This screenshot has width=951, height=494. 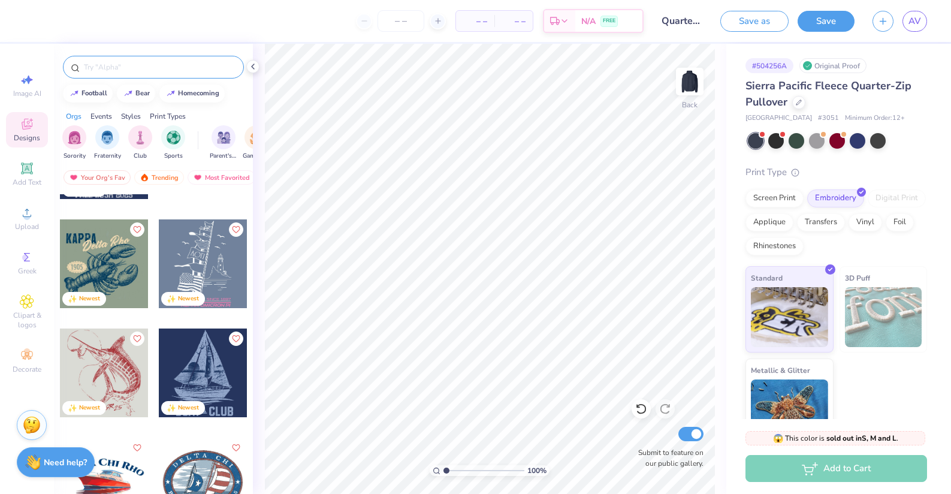 What do you see at coordinates (915, 21) in the screenshot?
I see `span: AV` at bounding box center [915, 21].